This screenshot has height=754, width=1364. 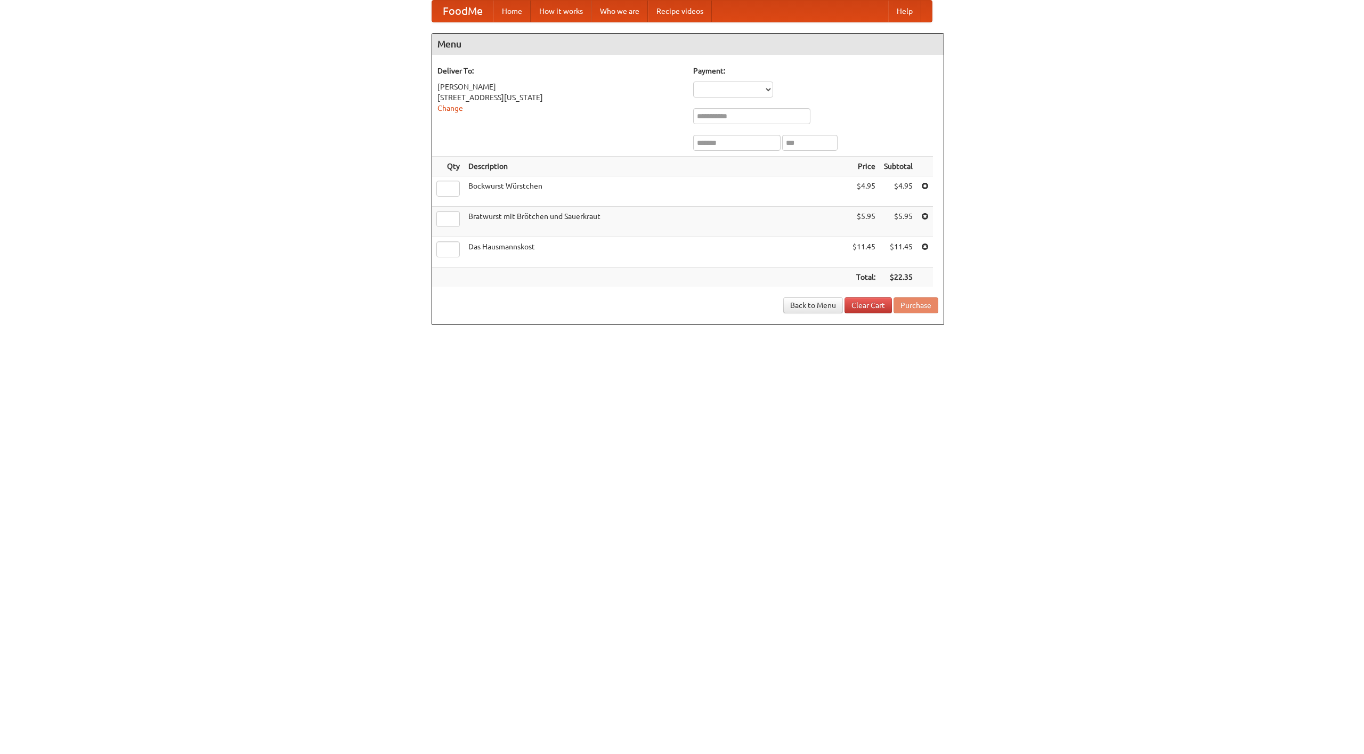 I want to click on th: Subtotal, so click(x=898, y=166).